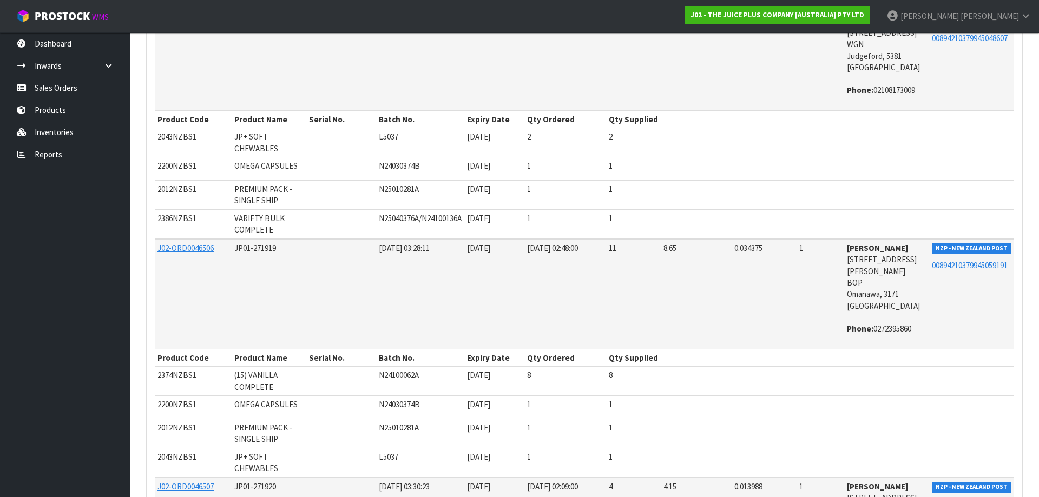 This screenshot has width=1039, height=497. Describe the element at coordinates (748, 486) in the screenshot. I see `span: 0.013988` at that location.